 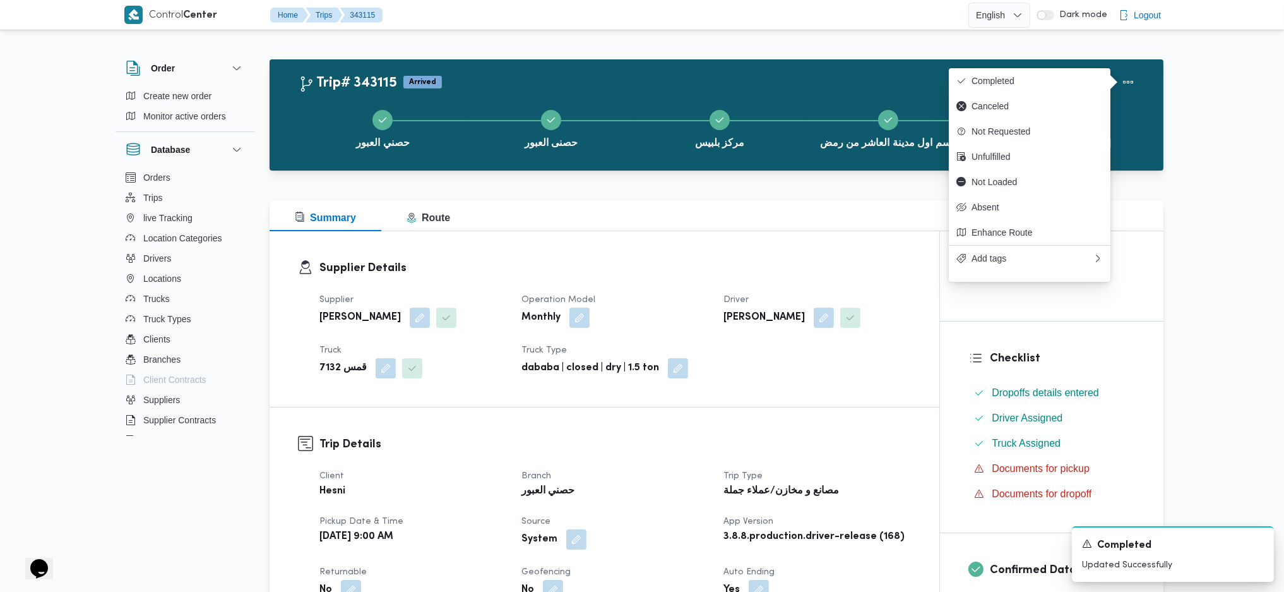 I want to click on b: مصانع و مخازن/عملاء جملة, so click(x=781, y=491).